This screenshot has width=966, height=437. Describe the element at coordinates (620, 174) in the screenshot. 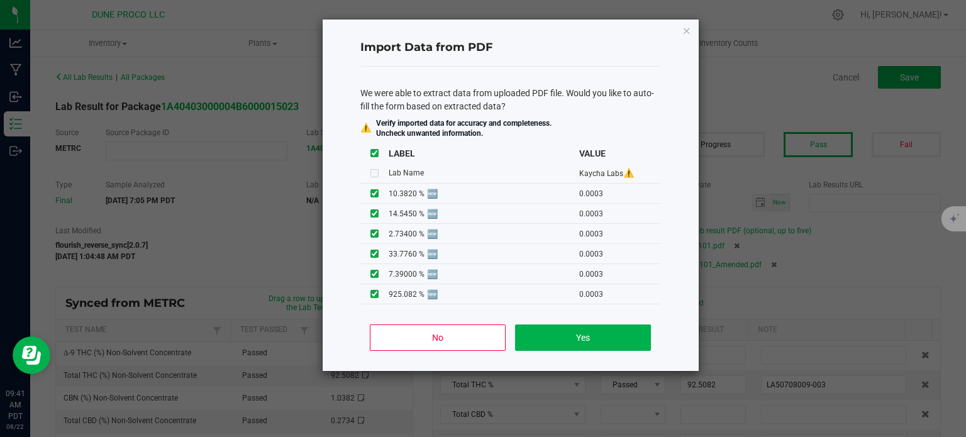

I see `td: Kaycha Labs` at that location.